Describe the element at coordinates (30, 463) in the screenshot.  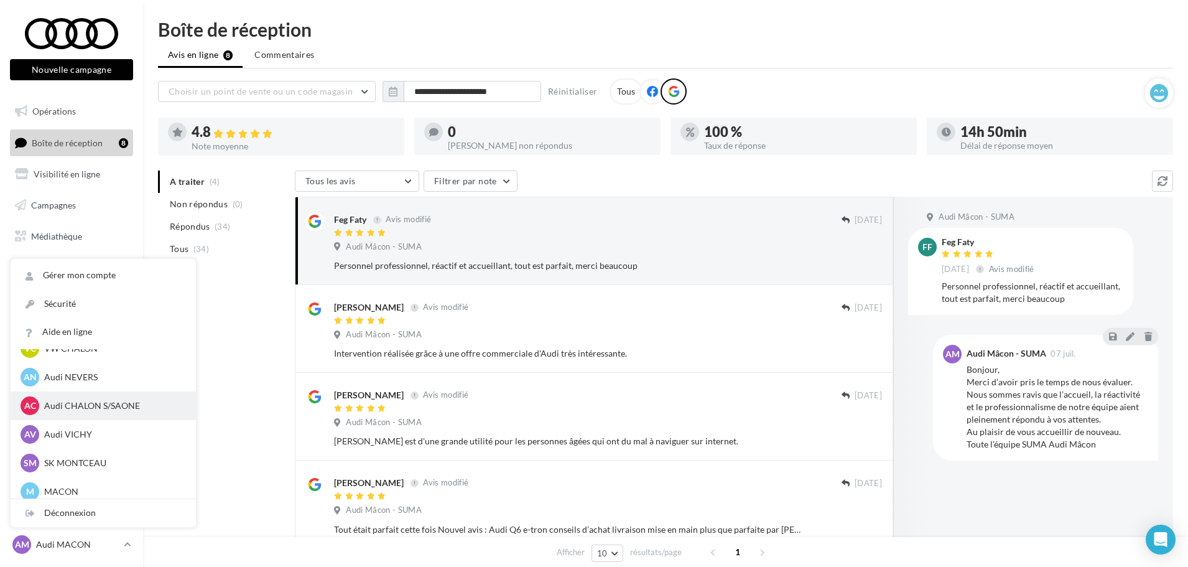
I see `span: SM` at that location.